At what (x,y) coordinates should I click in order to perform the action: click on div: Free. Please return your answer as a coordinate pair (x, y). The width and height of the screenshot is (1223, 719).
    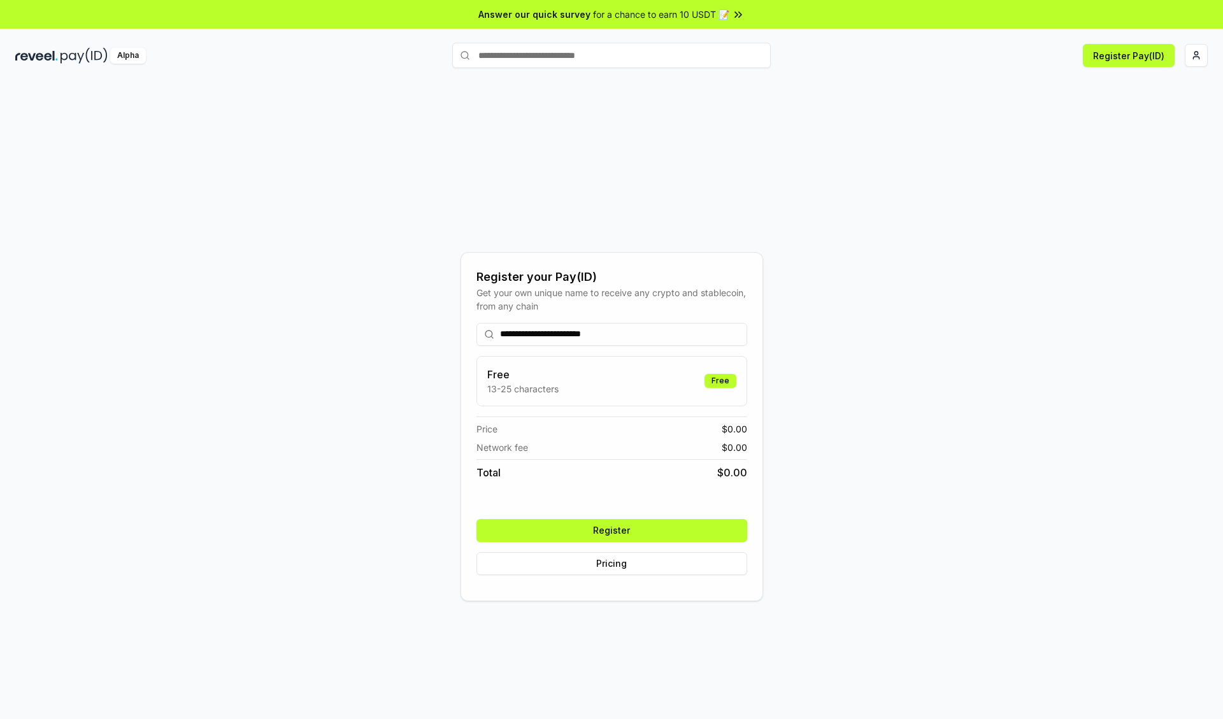
    Looking at the image, I should click on (720, 381).